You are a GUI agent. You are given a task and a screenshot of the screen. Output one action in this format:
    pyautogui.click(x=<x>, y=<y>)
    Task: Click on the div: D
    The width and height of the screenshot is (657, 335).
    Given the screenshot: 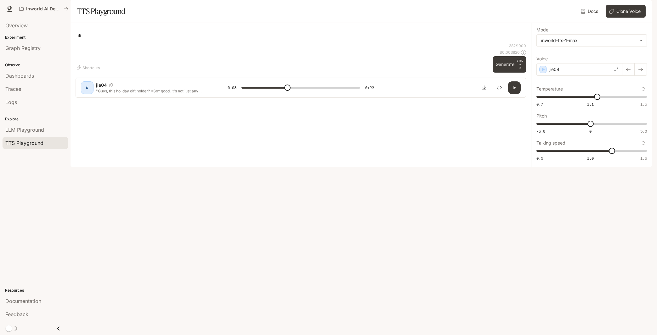 What is the action you would take?
    pyautogui.click(x=87, y=88)
    